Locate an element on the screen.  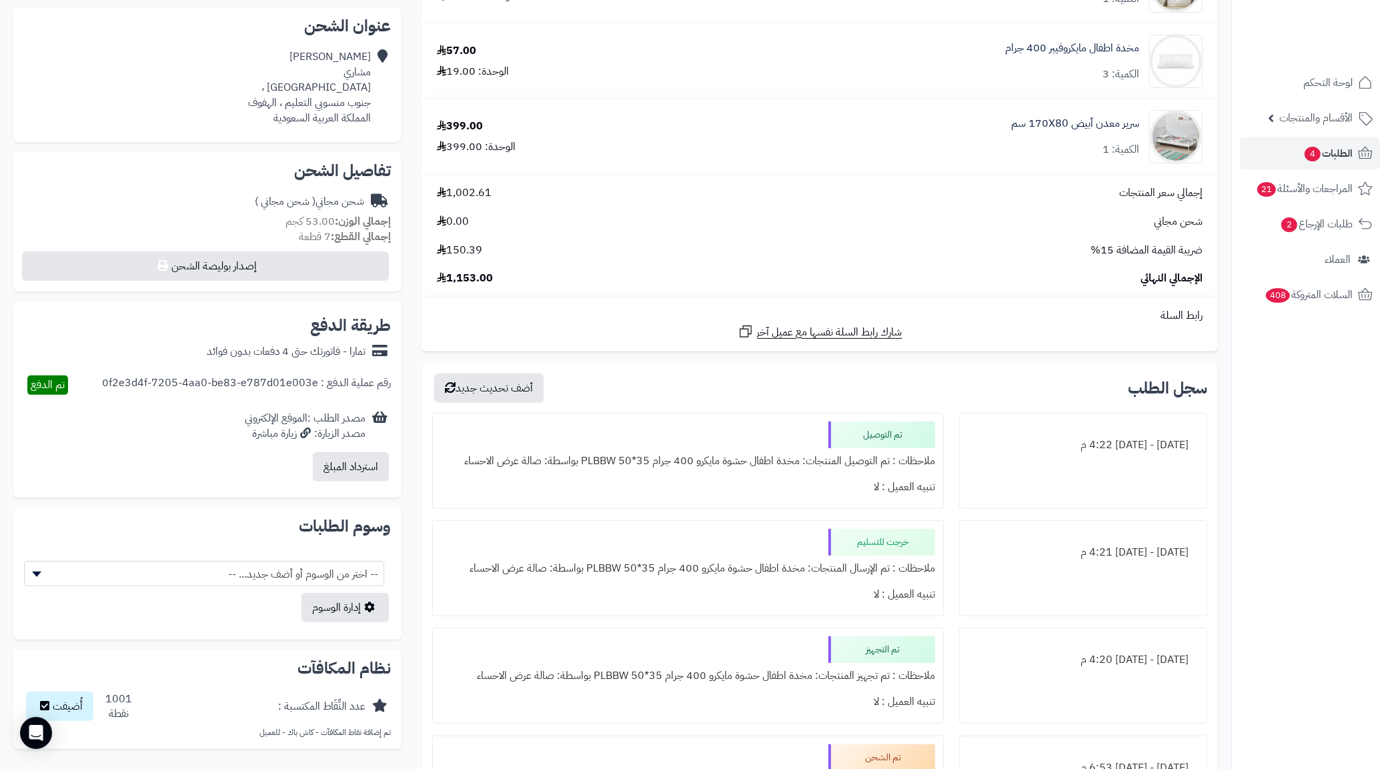
span: ضريبة القيمة المضافة 15% is located at coordinates (1147, 250).